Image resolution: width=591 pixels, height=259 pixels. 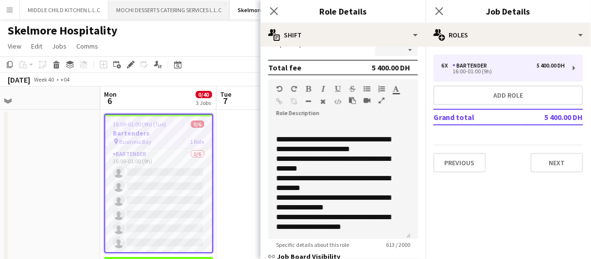 I want to click on button: Undo, so click(x=279, y=89).